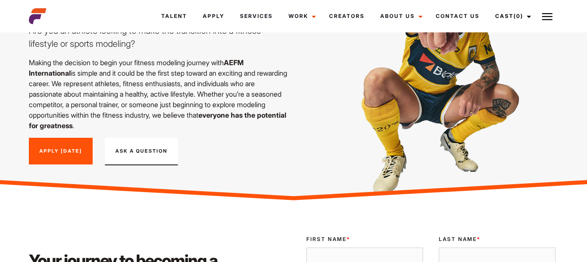 This screenshot has width=587, height=262. I want to click on img: cropped-aefm-brand-fav-22-square.png, so click(38, 16).